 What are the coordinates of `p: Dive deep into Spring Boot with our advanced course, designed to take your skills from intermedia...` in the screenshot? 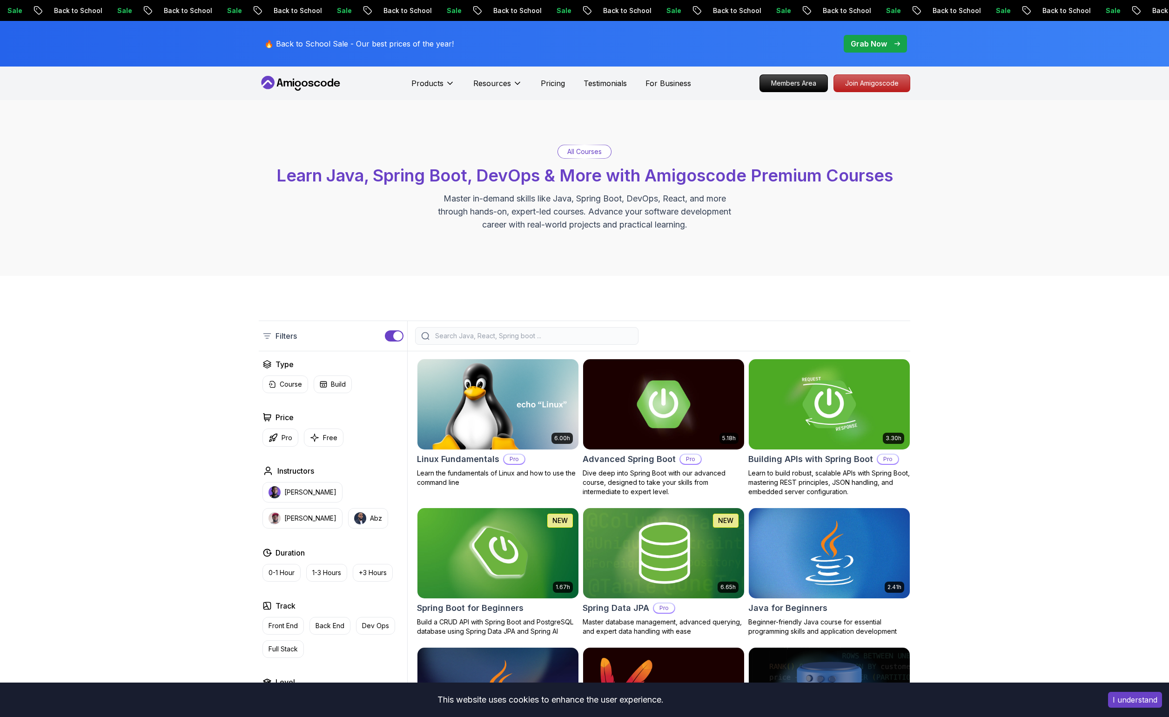 It's located at (663, 482).